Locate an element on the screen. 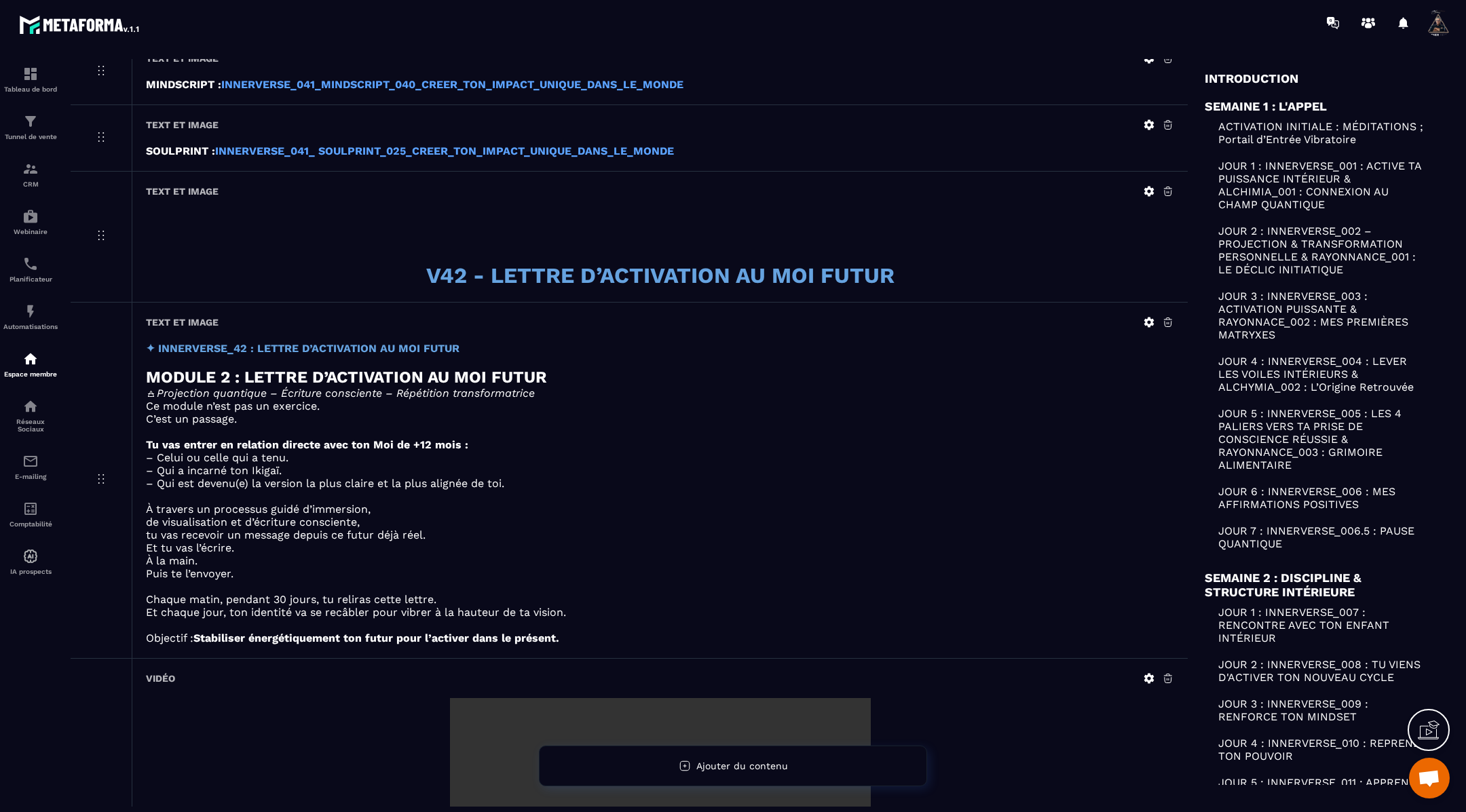  a: emailemailE-mailing is located at coordinates (31, 467).